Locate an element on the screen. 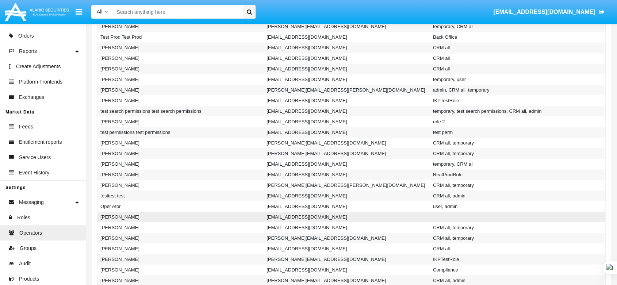 Image resolution: width=617 pixels, height=285 pixels. a: All is located at coordinates (102, 12).